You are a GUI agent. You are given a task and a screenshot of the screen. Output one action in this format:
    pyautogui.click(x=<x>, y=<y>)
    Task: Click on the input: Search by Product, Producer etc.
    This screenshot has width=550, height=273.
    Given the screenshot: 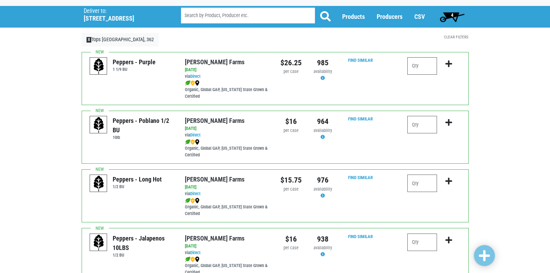 What is the action you would take?
    pyautogui.click(x=248, y=15)
    